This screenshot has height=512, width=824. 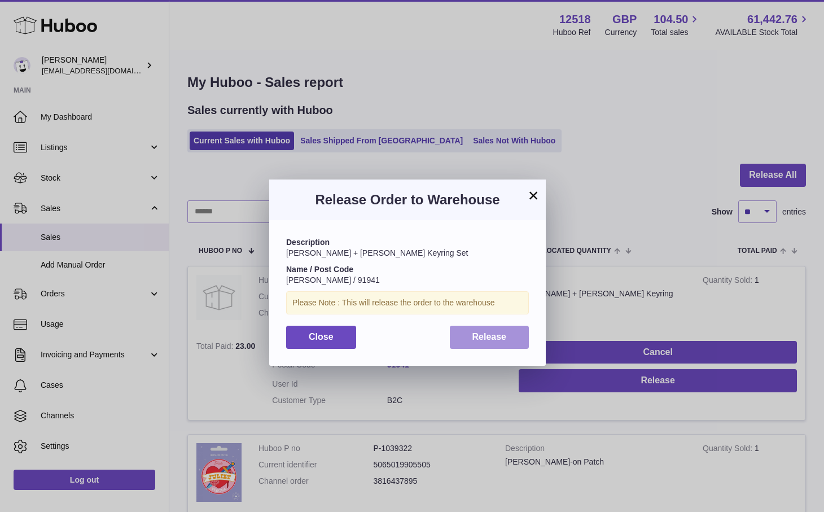 I want to click on h3: Release Order to Warehouse, so click(x=407, y=200).